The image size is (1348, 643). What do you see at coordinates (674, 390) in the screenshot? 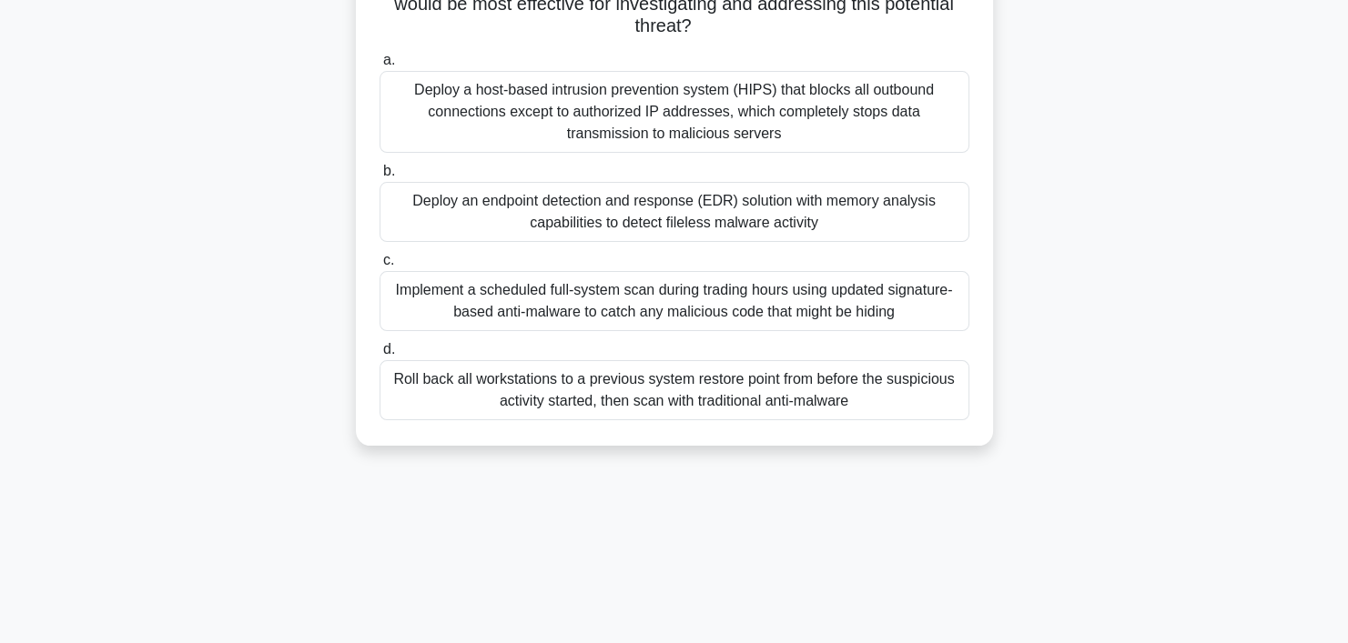
I see `div: Roll back all workstations to a previous system restore point from before the suspicious activity...` at bounding box center [674, 390].